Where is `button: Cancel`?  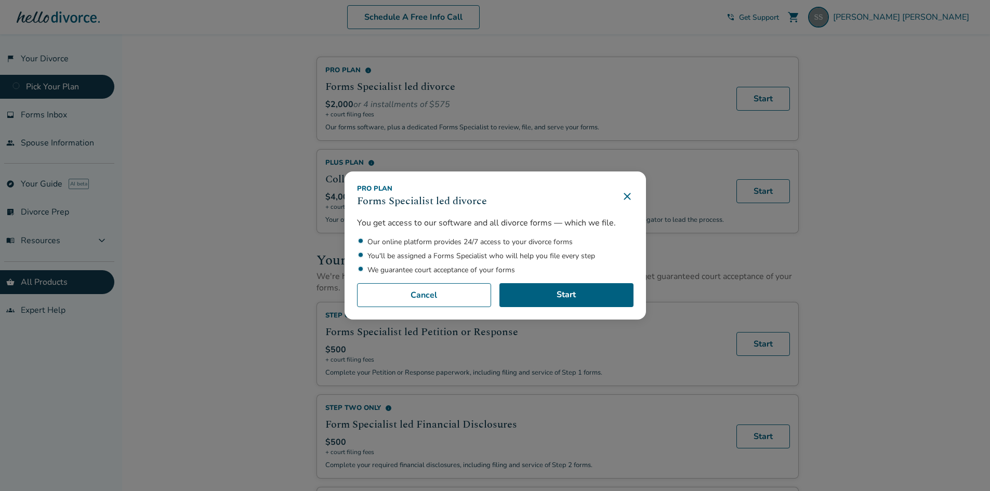 button: Cancel is located at coordinates (424, 295).